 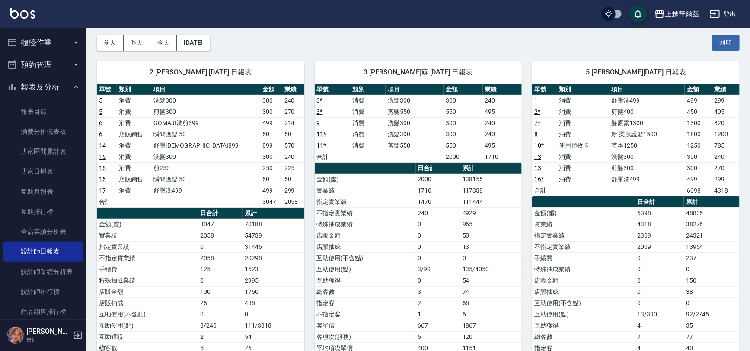 I want to click on td: 550, so click(x=463, y=145).